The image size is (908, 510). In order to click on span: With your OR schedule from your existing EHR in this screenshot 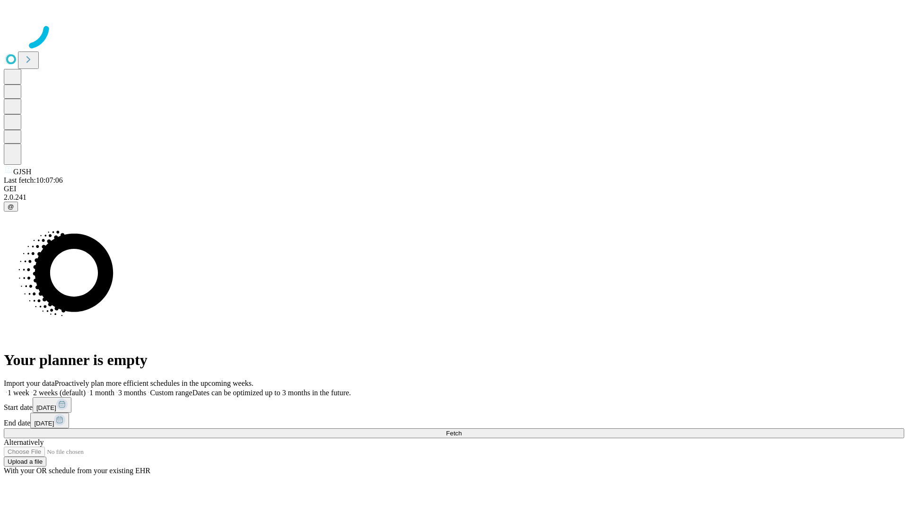, I will do `click(77, 471)`.